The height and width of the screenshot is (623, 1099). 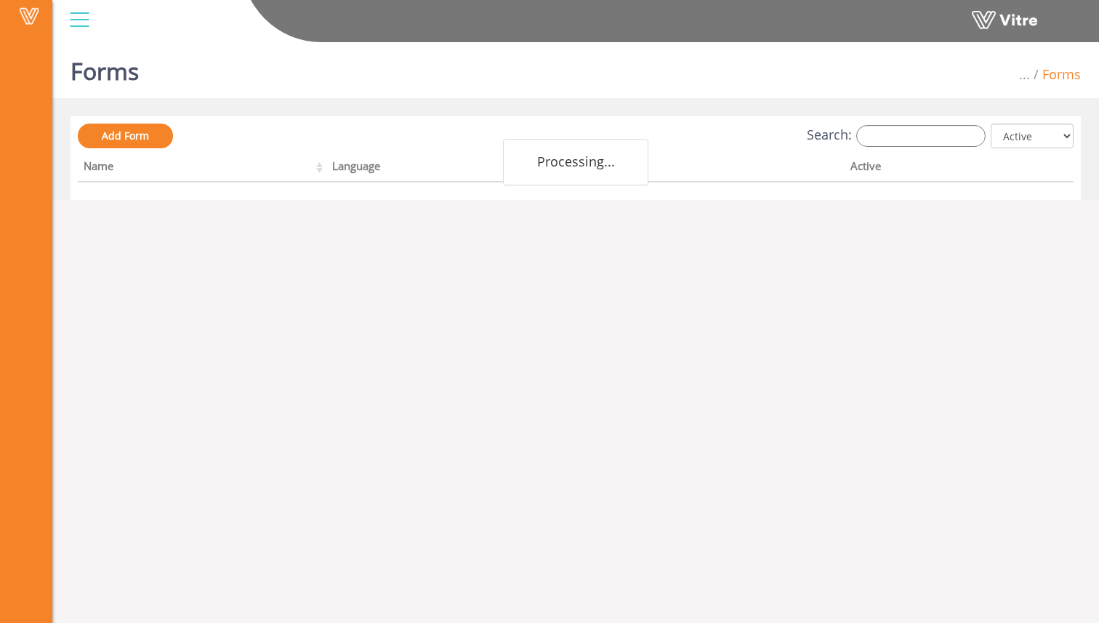 I want to click on li: Forms, so click(x=1056, y=75).